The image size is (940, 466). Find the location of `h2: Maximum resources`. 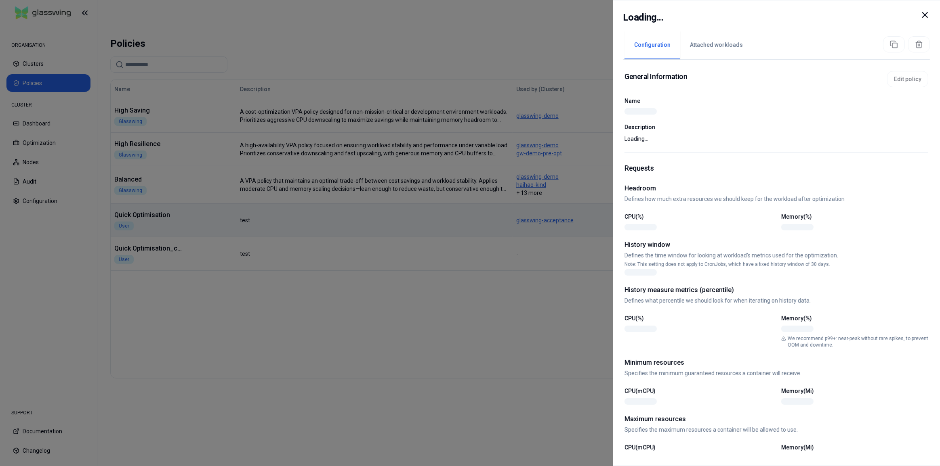

h2: Maximum resources is located at coordinates (776, 420).